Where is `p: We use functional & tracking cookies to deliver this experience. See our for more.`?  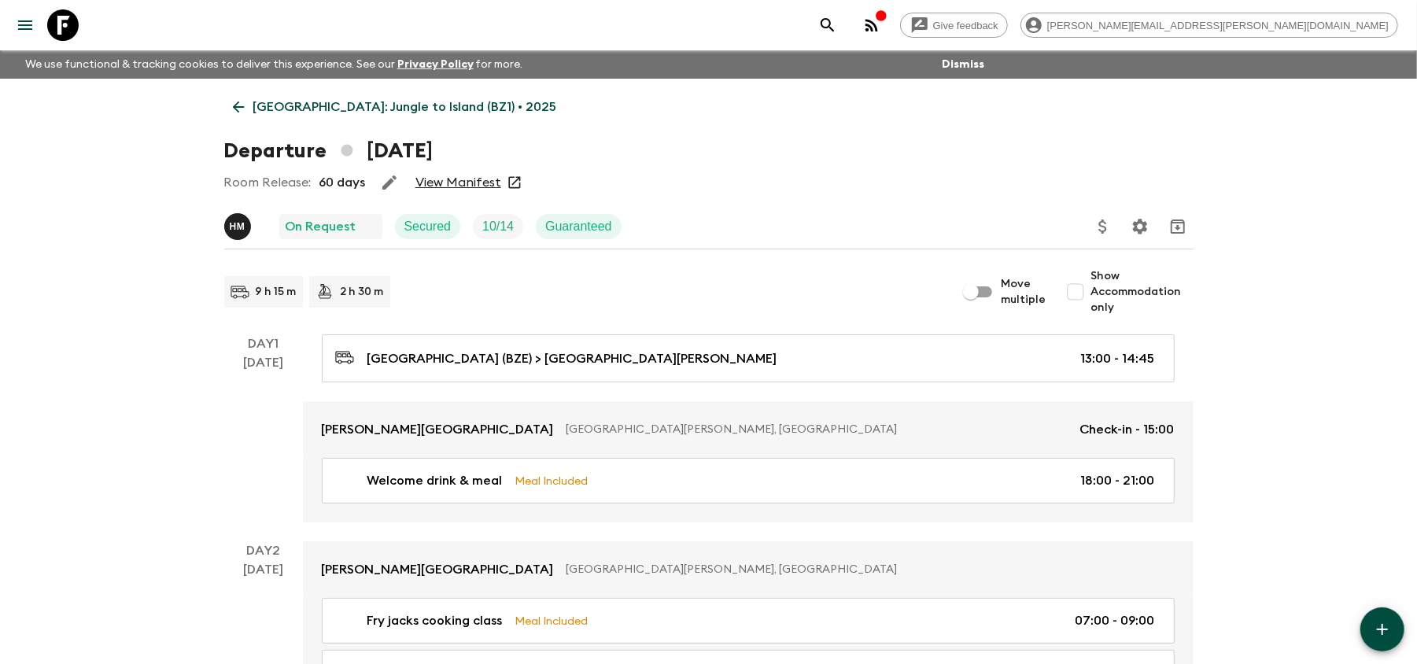 p: We use functional & tracking cookies to deliver this experience. See our for more. is located at coordinates (274, 65).